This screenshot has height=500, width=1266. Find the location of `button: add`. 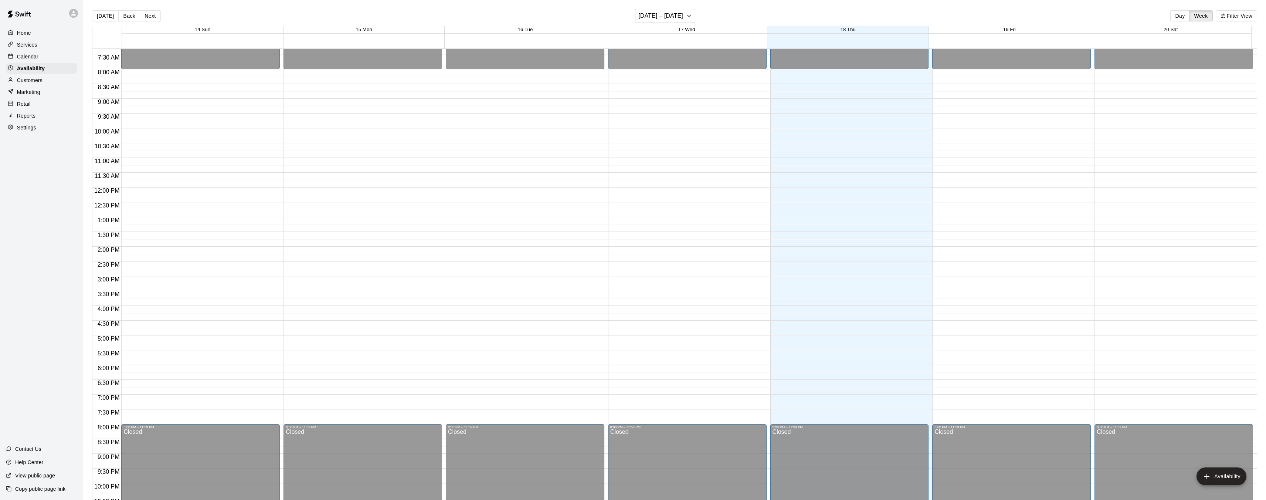

button: add is located at coordinates (1221, 476).